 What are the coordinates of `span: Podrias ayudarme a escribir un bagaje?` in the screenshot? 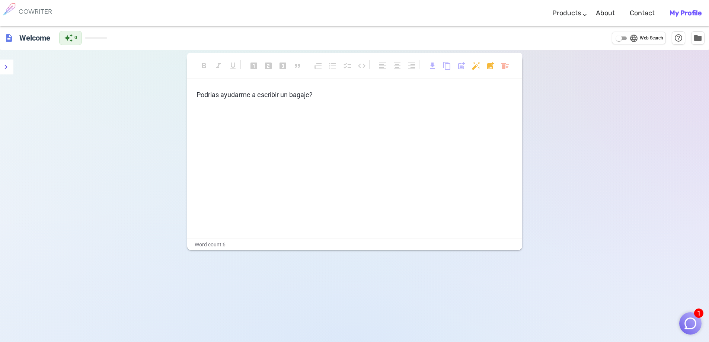 It's located at (255, 95).